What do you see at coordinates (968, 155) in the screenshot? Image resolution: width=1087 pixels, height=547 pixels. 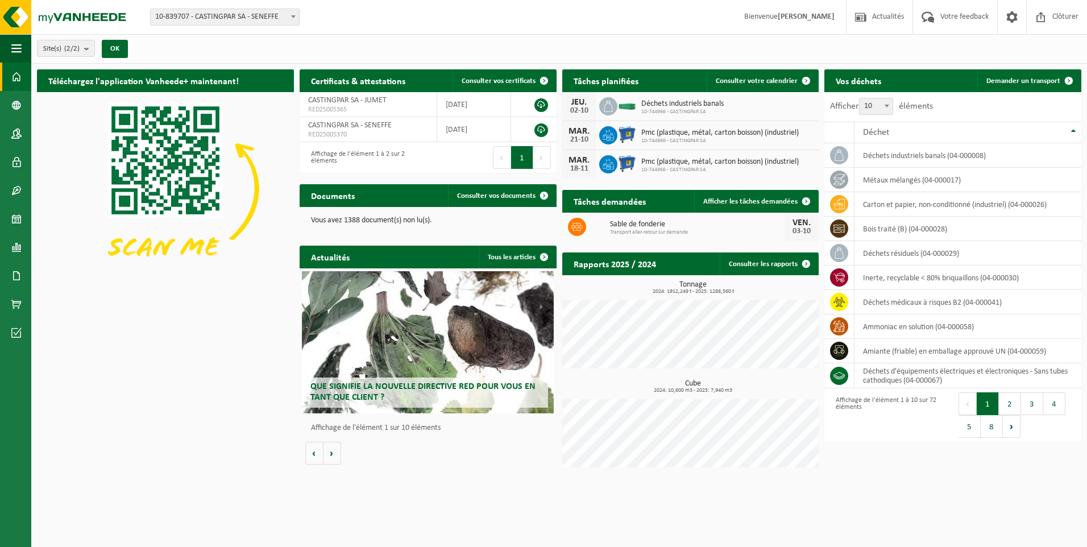 I see `td: déchets industriels banals (04-000008)` at bounding box center [968, 155].